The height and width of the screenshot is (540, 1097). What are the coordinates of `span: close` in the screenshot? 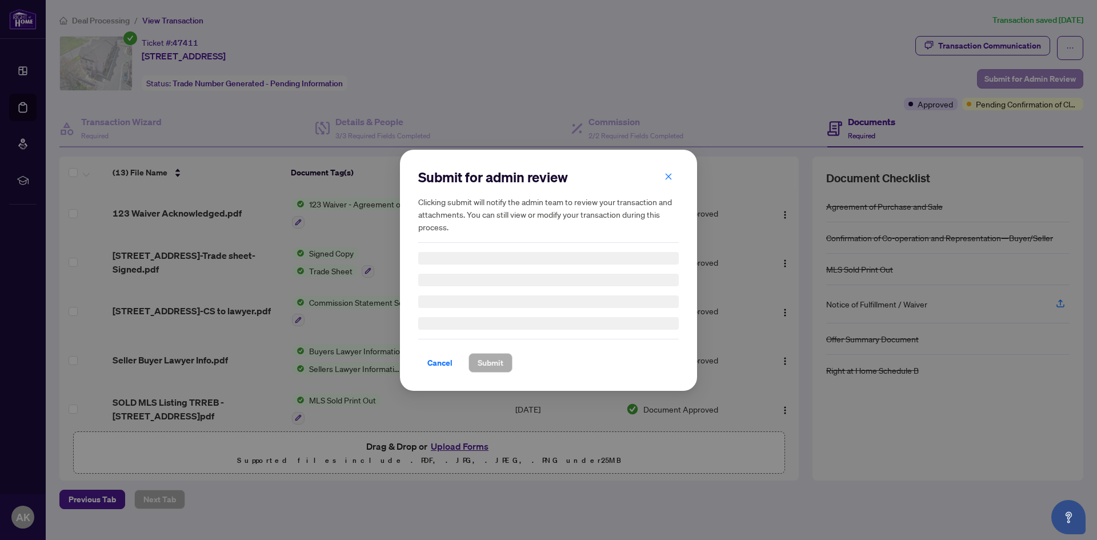 It's located at (668, 176).